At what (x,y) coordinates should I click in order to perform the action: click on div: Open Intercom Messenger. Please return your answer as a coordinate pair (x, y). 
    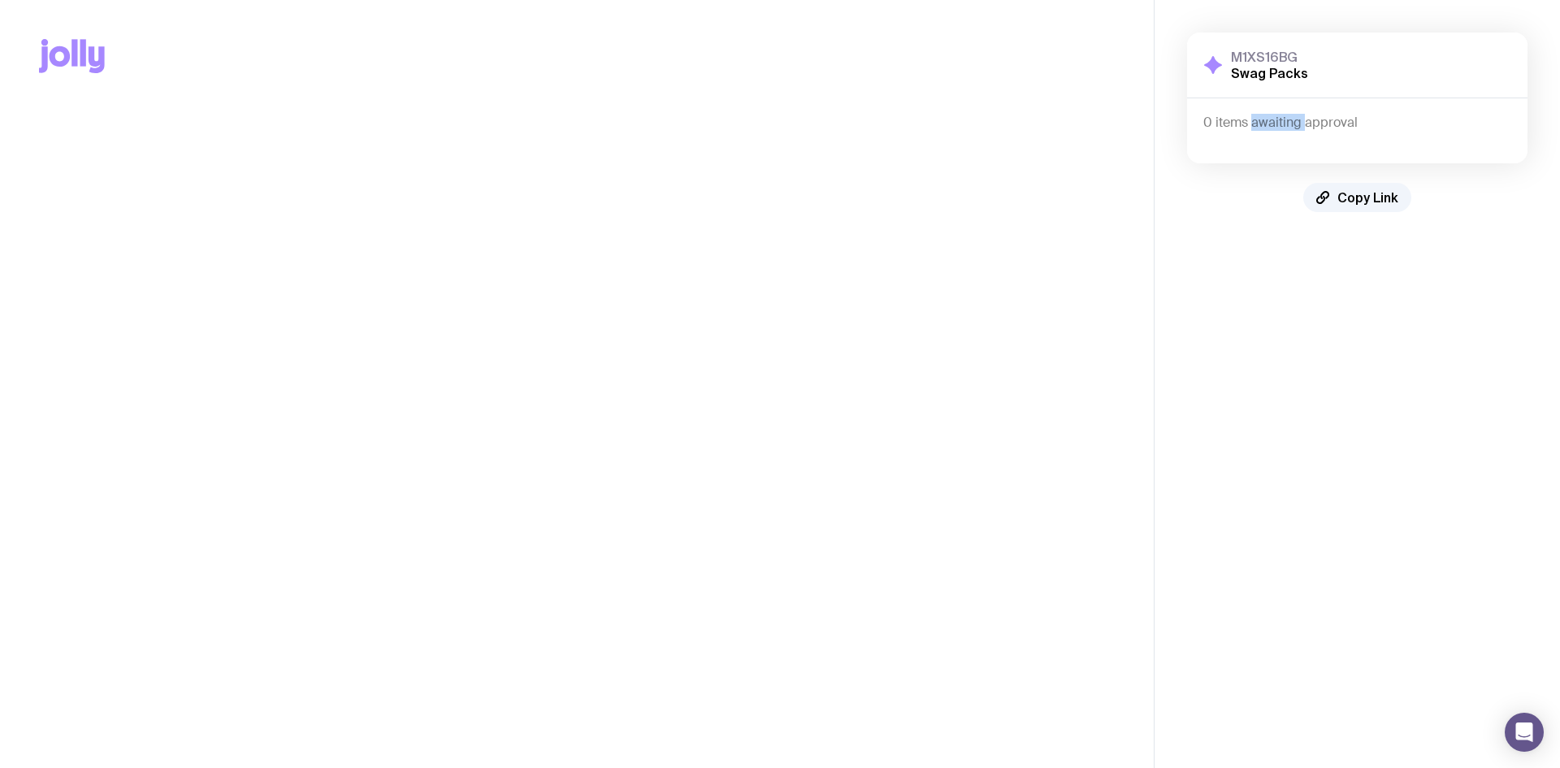
    Looking at the image, I should click on (1524, 732).